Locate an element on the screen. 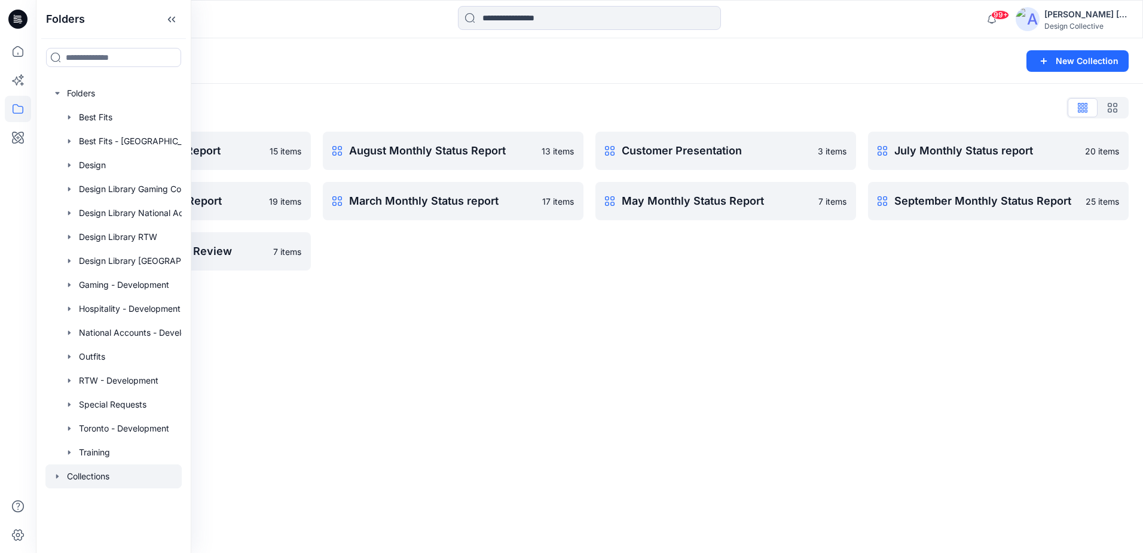 Image resolution: width=1143 pixels, height=553 pixels. img: avatar is located at coordinates (1028, 19).